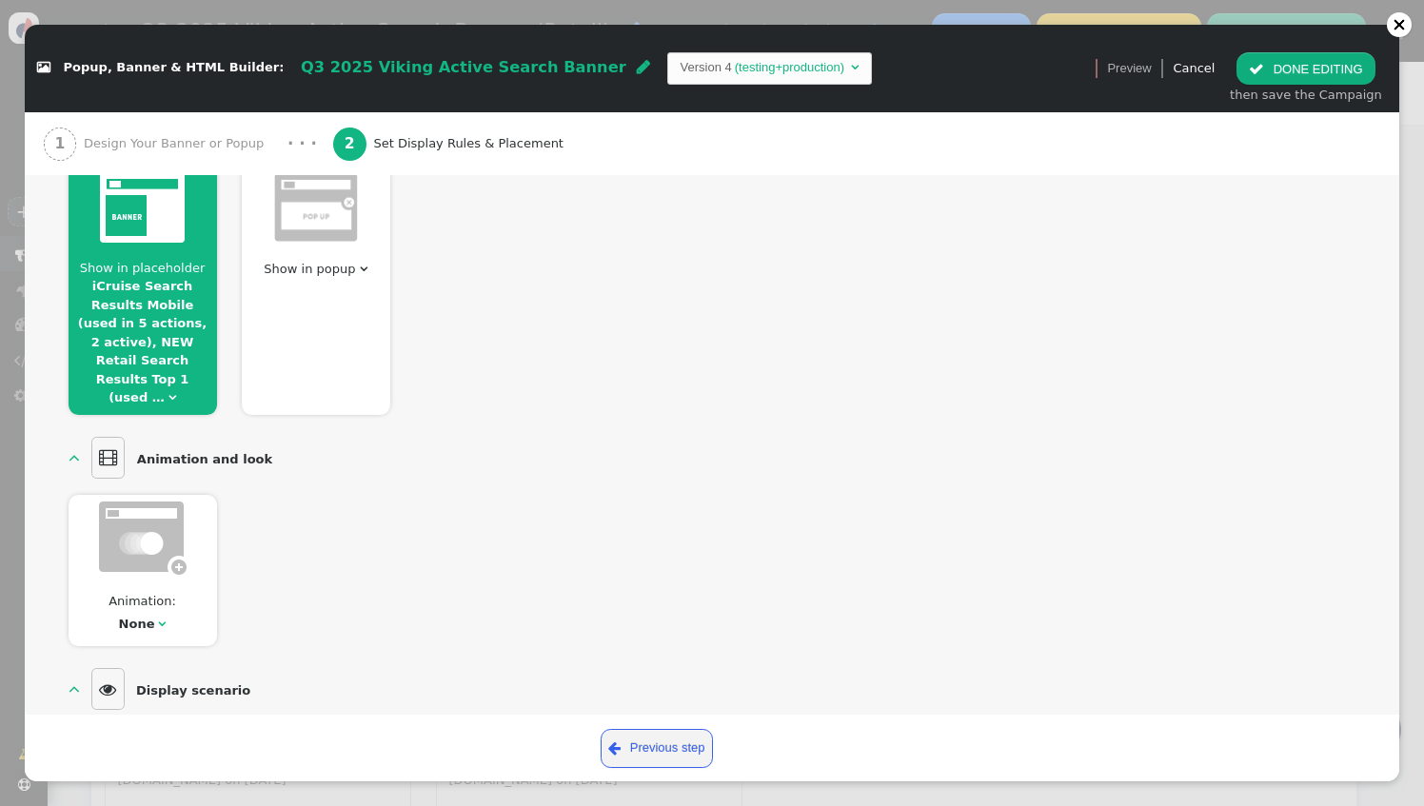 This screenshot has width=1424, height=806. Describe the element at coordinates (1193, 68) in the screenshot. I see `a: Cancel` at that location.